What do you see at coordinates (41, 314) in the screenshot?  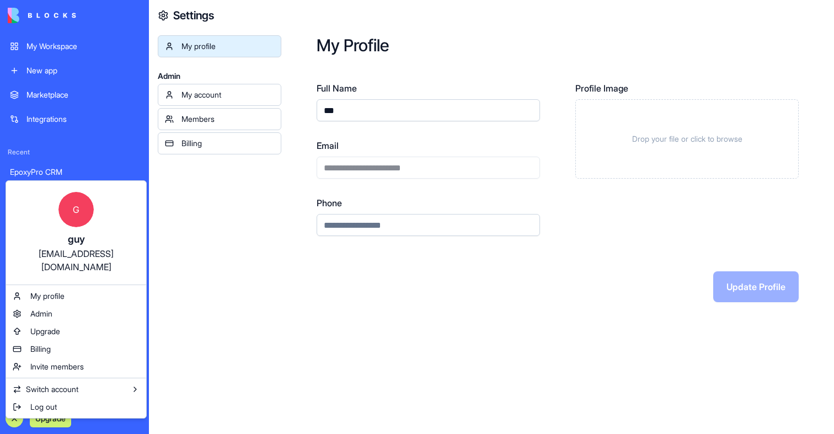 I see `span: Admin` at bounding box center [41, 314].